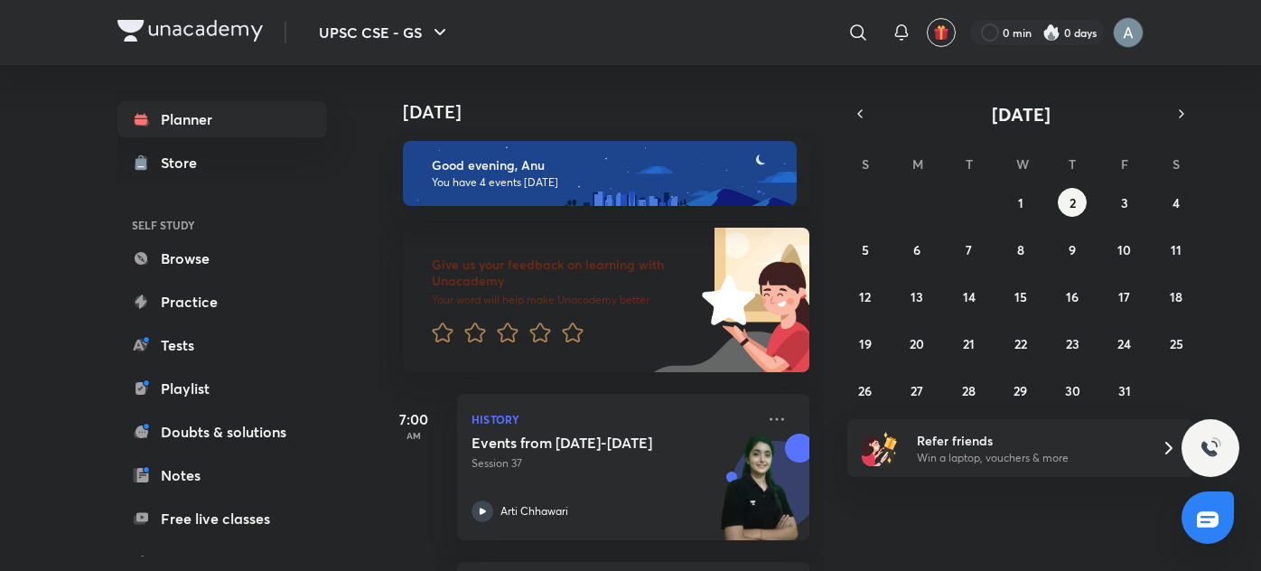  What do you see at coordinates (1124, 343) in the screenshot?
I see `abbr: October 24, 2025` at bounding box center [1124, 343].